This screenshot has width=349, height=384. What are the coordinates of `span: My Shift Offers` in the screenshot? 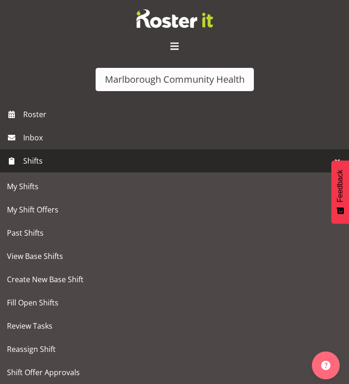 It's located at (175, 210).